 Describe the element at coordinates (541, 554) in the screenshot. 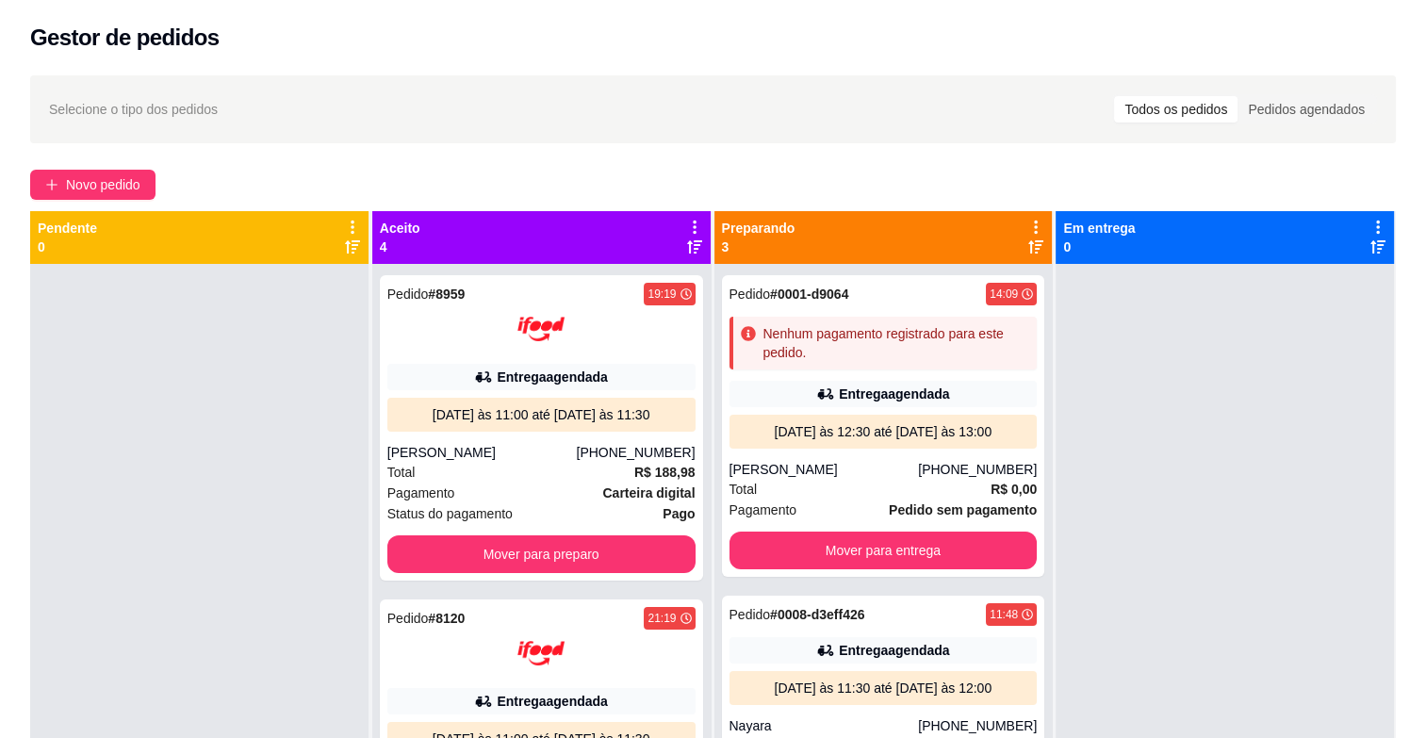

I see `button: Mover para preparo` at that location.